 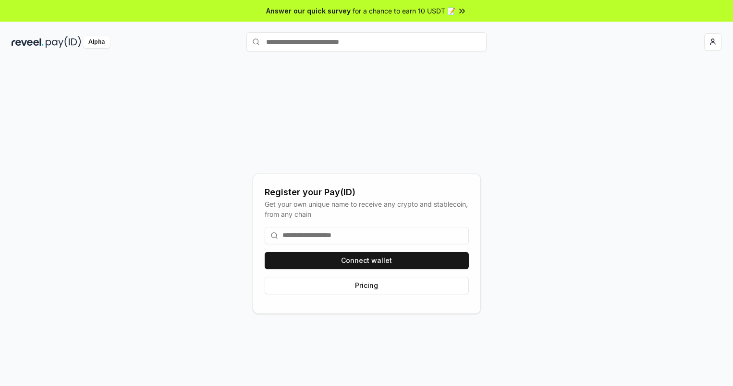 What do you see at coordinates (27, 42) in the screenshot?
I see `img: reveel_dark` at bounding box center [27, 42].